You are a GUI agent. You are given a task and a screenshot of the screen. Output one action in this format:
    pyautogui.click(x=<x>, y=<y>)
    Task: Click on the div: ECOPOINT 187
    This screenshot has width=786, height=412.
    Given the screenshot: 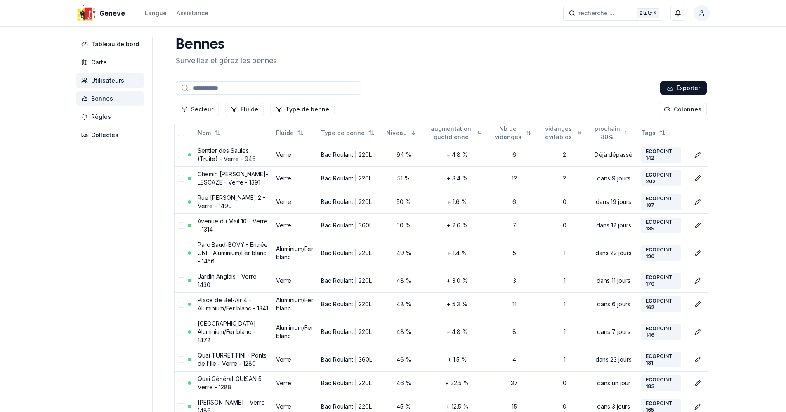 What is the action you would take?
    pyautogui.click(x=661, y=202)
    